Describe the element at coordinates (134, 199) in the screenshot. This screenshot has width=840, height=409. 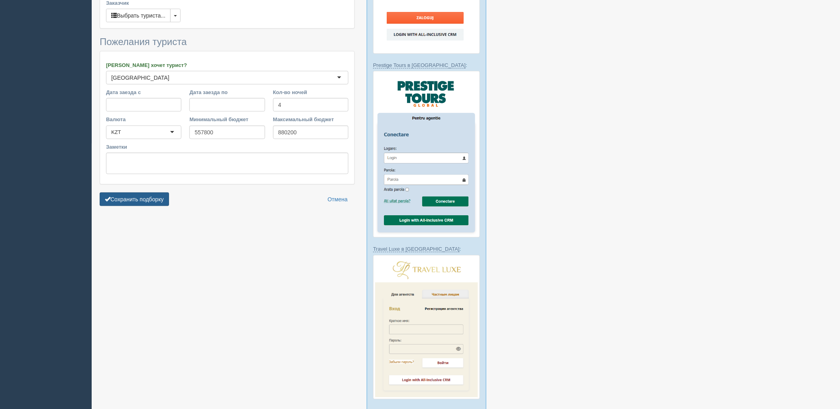
I see `button: Сохранить подборку` at that location.